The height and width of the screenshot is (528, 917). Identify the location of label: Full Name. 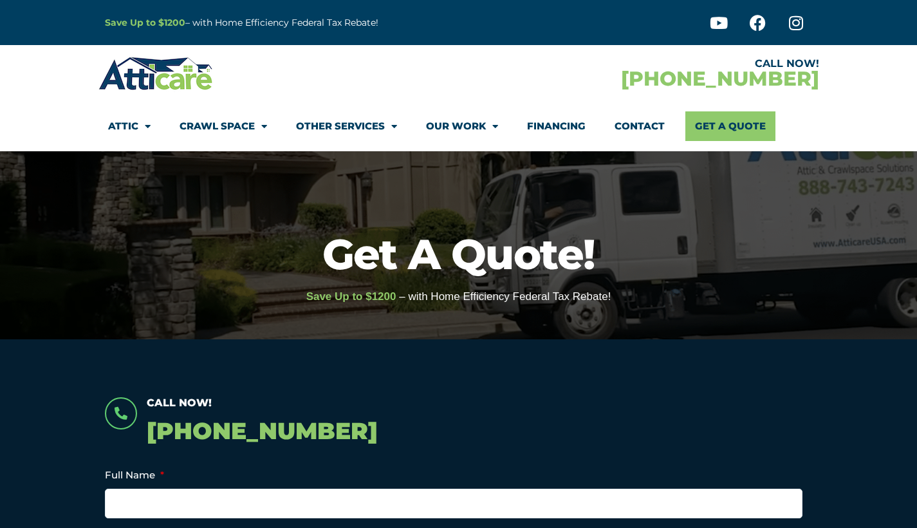
(134, 475).